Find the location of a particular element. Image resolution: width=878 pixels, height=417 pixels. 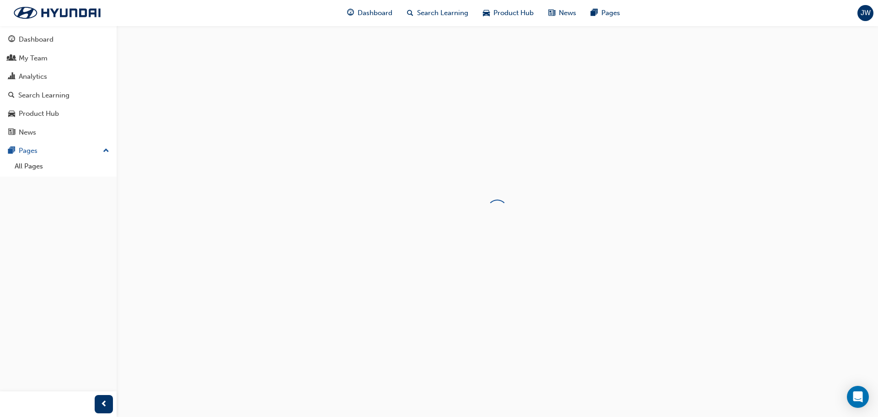

a: news-iconNews is located at coordinates (562, 13).